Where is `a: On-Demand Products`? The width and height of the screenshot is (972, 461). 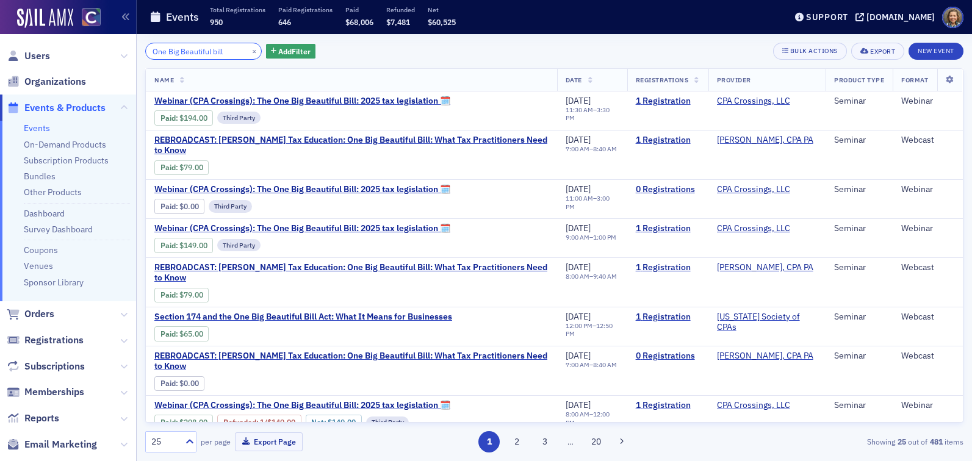
a: On-Demand Products is located at coordinates (65, 145).